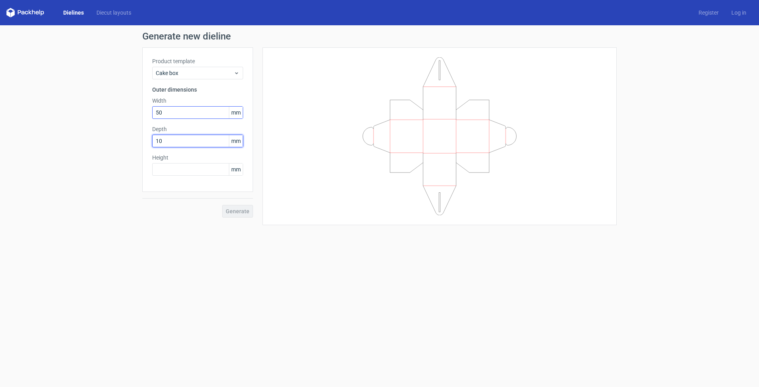 The image size is (759, 387). Describe the element at coordinates (708, 13) in the screenshot. I see `a: Register` at that location.